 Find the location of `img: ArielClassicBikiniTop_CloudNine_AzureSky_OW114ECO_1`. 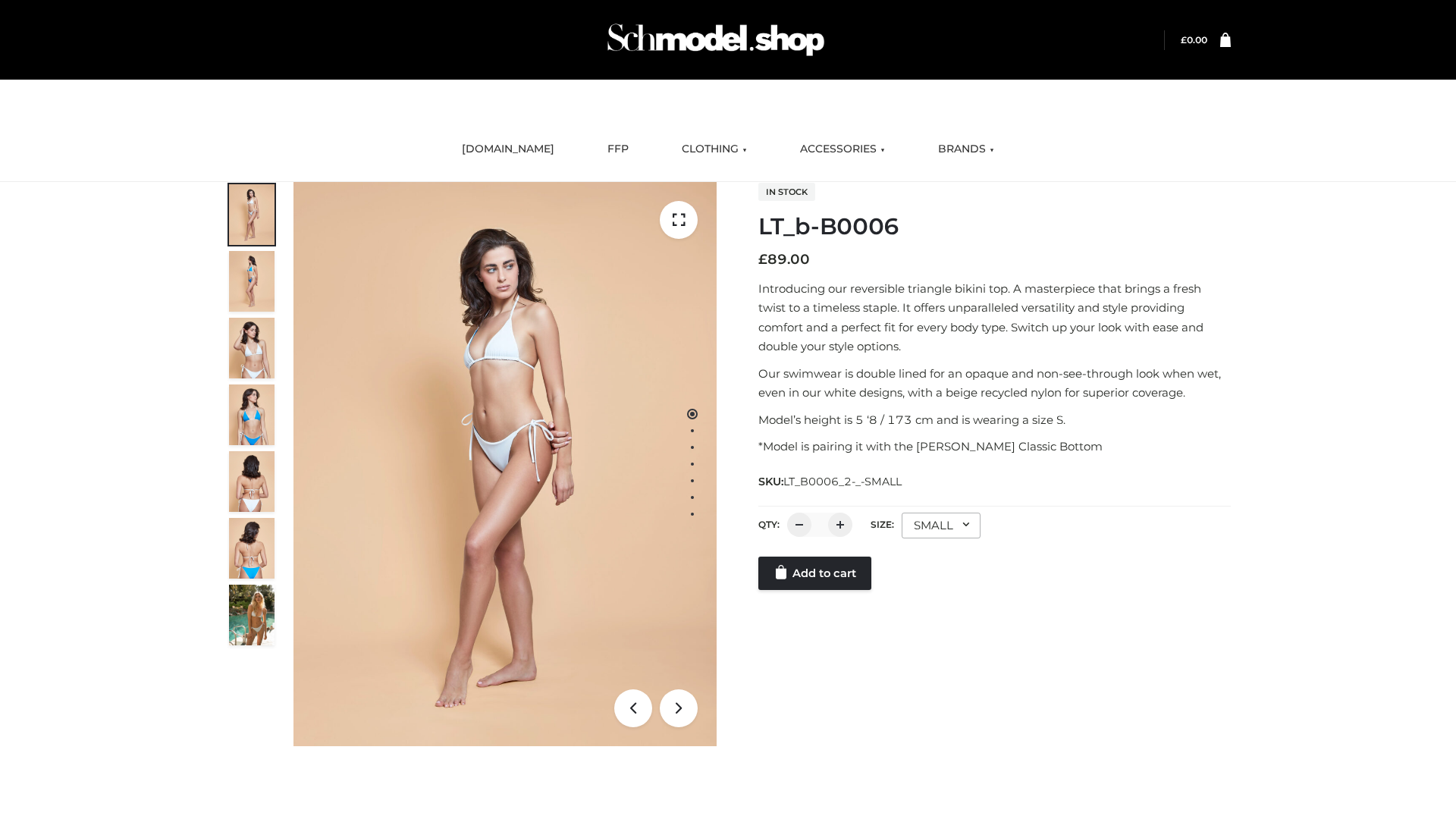

img: ArielClassicBikiniTop_CloudNine_AzureSky_OW114ECO_1 is located at coordinates (505, 464).